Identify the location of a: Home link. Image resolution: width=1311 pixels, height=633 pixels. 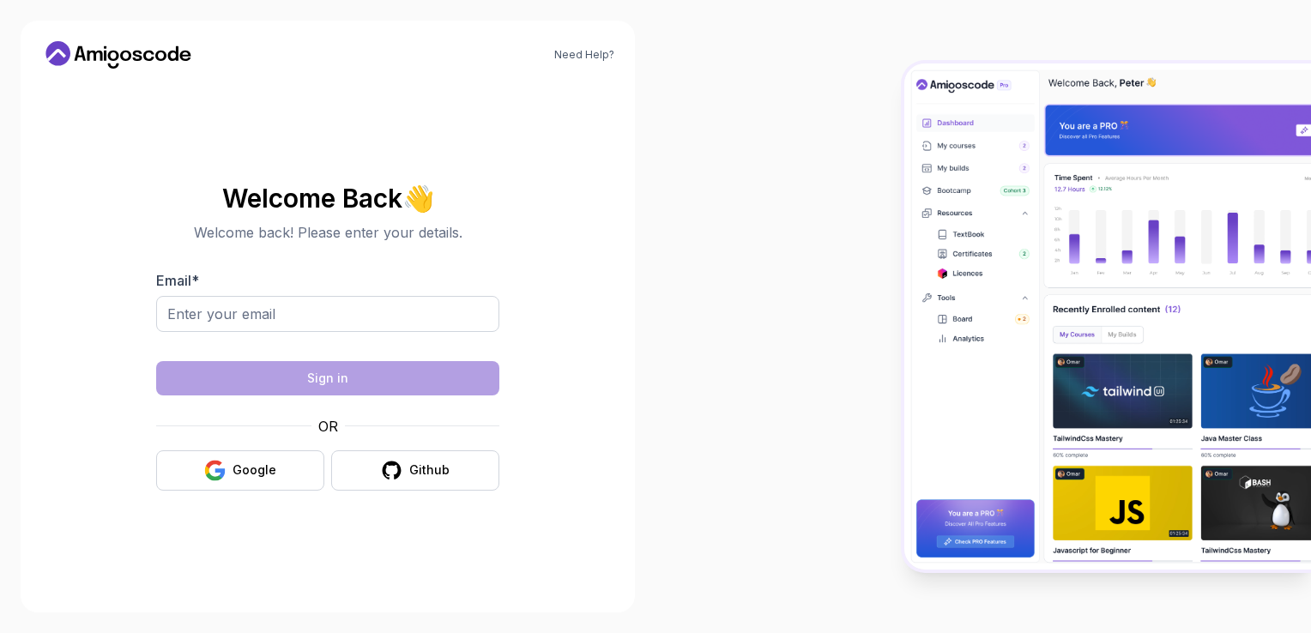
(118, 55).